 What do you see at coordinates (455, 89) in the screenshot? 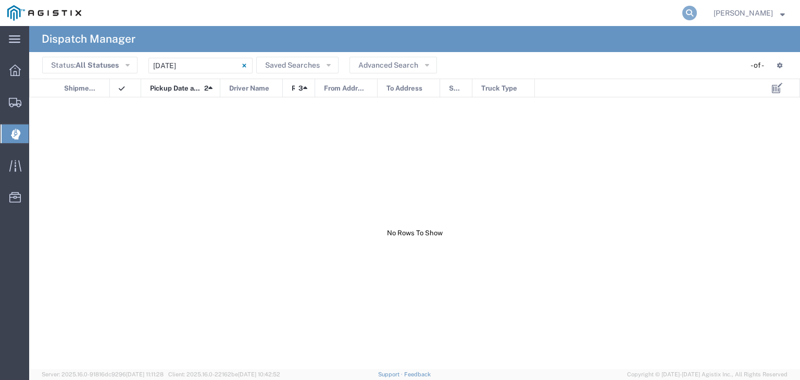
I see `span: Status` at bounding box center [455, 89].